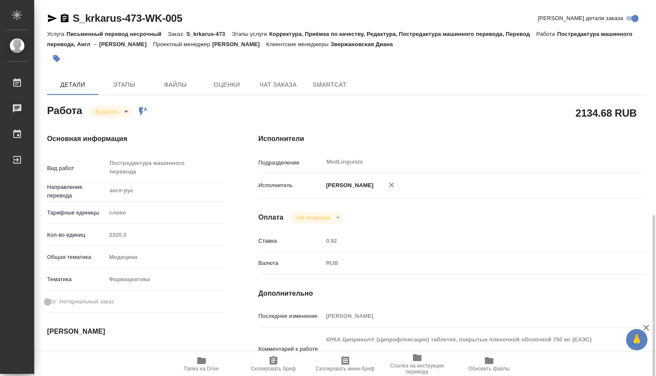 Image resolution: width=656 pixels, height=376 pixels. I want to click on p: Работа, so click(546, 34).